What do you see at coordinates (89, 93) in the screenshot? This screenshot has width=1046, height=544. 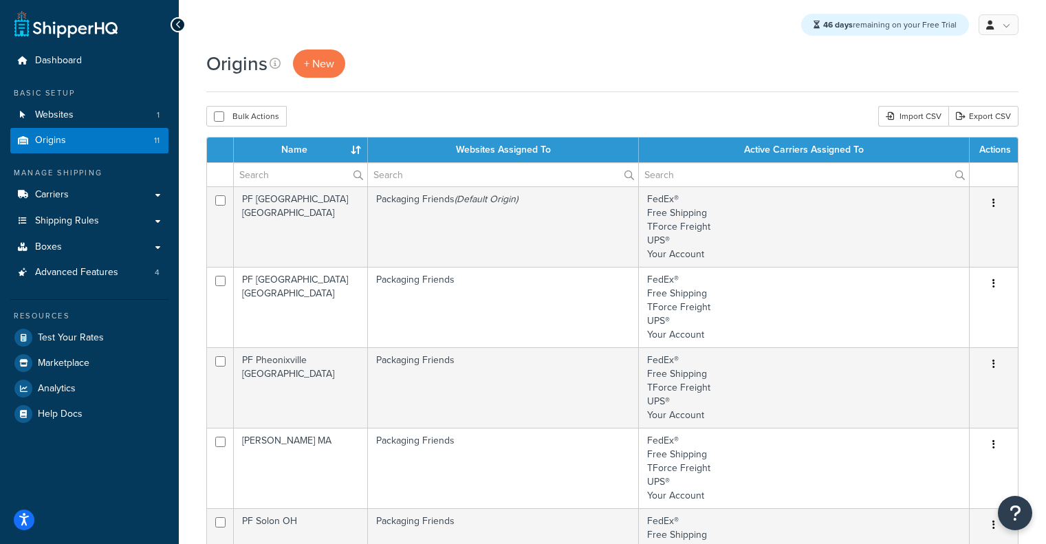 I see `div: Basic Setup` at bounding box center [89, 93].